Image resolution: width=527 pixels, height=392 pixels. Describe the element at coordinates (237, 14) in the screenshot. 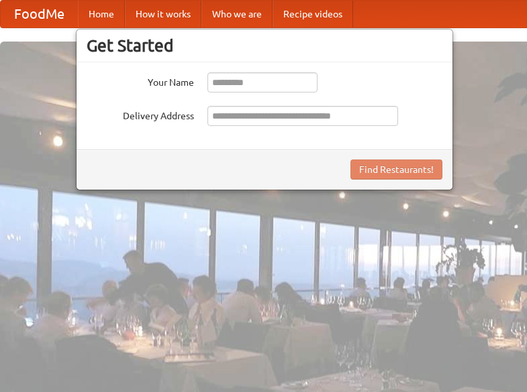

I see `a: Who we are` at that location.